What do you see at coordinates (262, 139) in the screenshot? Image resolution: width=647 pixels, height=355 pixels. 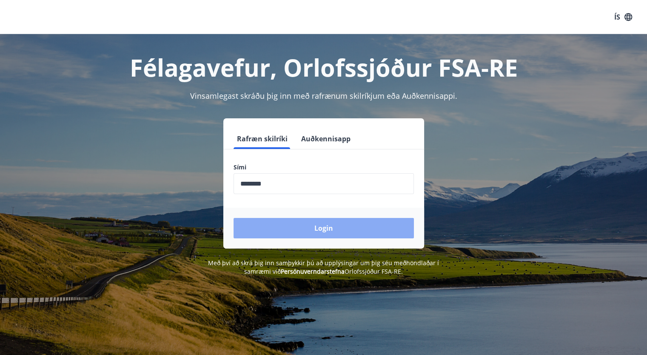 I see `button: Rafræn skilríki` at bounding box center [262, 139].